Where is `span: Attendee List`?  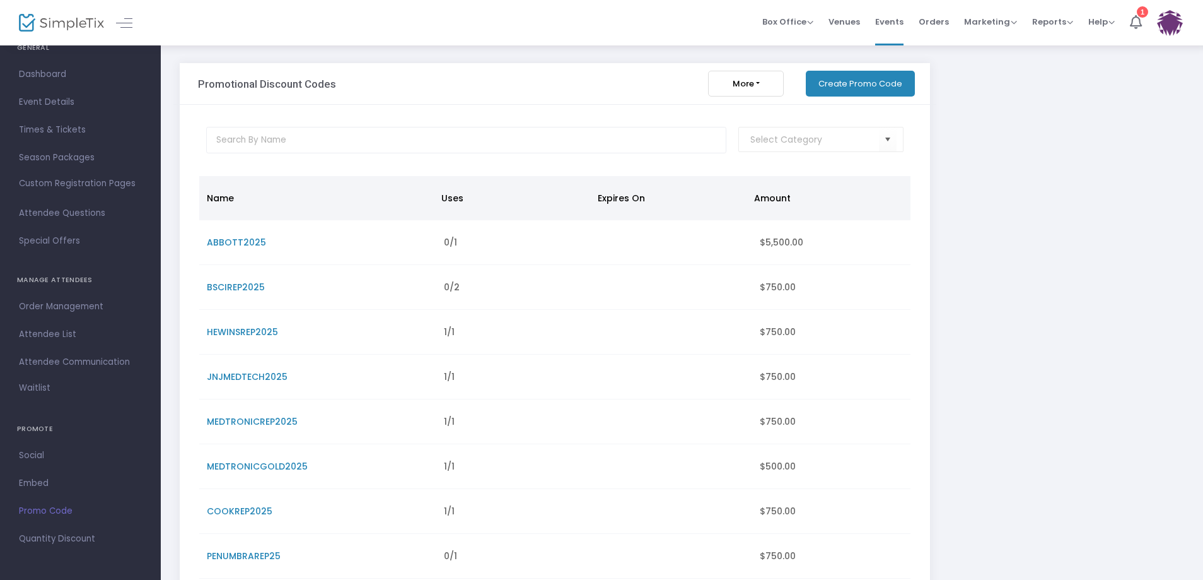 span: Attendee List is located at coordinates (80, 334).